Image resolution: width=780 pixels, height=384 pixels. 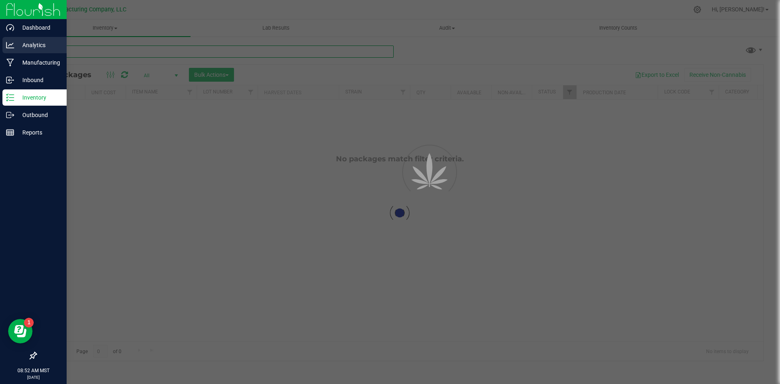 What do you see at coordinates (10, 80) in the screenshot?
I see `inline-svg: Inbound` at bounding box center [10, 80].